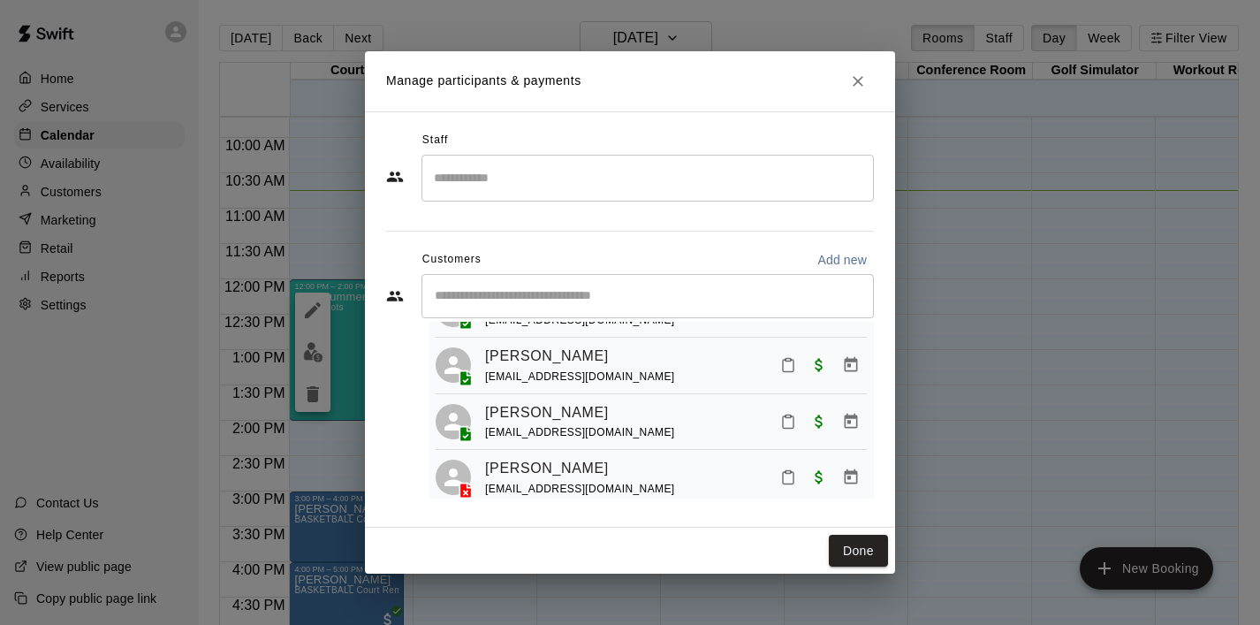  I want to click on button: Done, so click(858, 551).